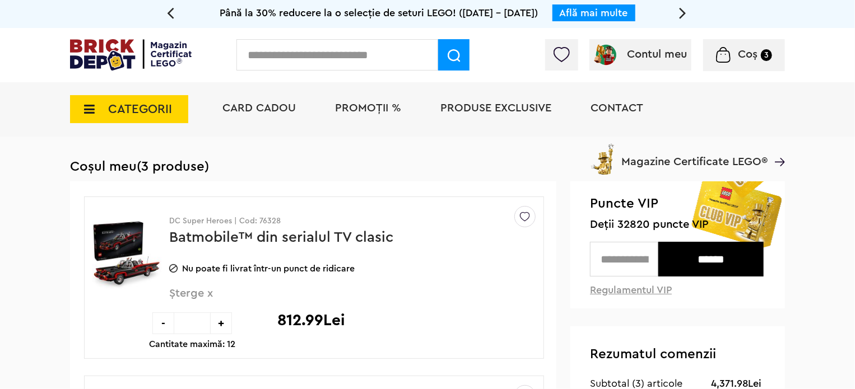 The width and height of the screenshot is (855, 389). I want to click on p: Nu poate fi livrat într-un punct de ridicare, so click(348, 269).